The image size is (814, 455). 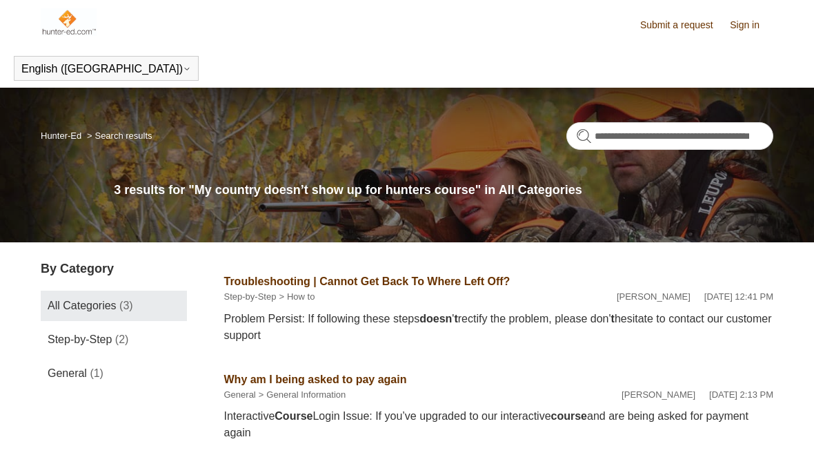 I want to click on time: 05/15/2024, 12:41, so click(x=739, y=296).